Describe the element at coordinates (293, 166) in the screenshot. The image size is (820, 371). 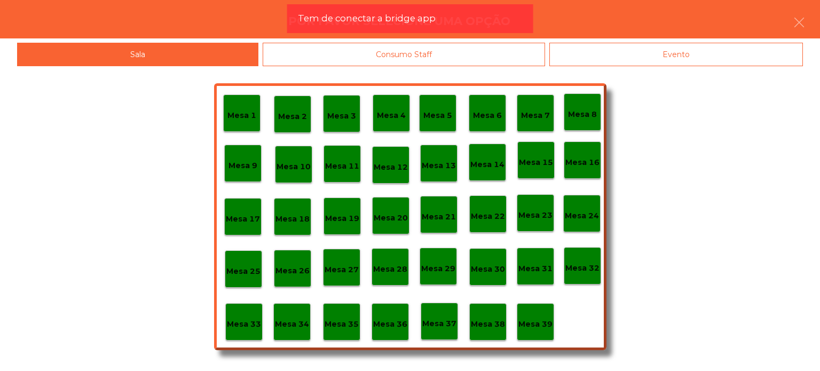
I see `p: Mesa 10` at that location.